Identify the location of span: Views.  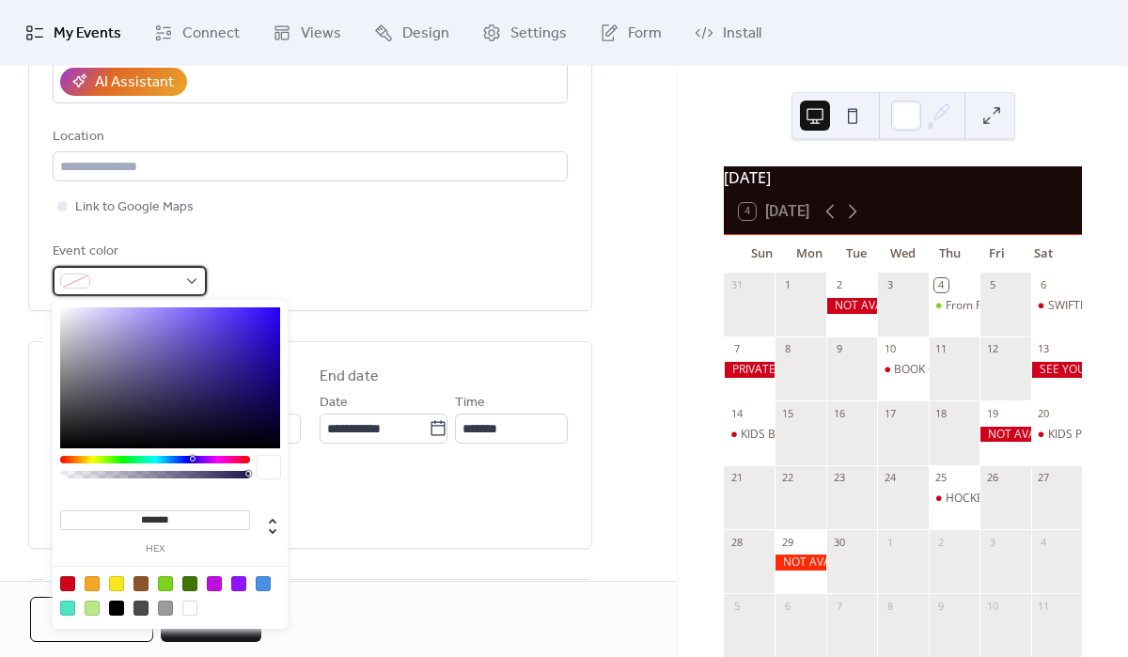
(321, 34).